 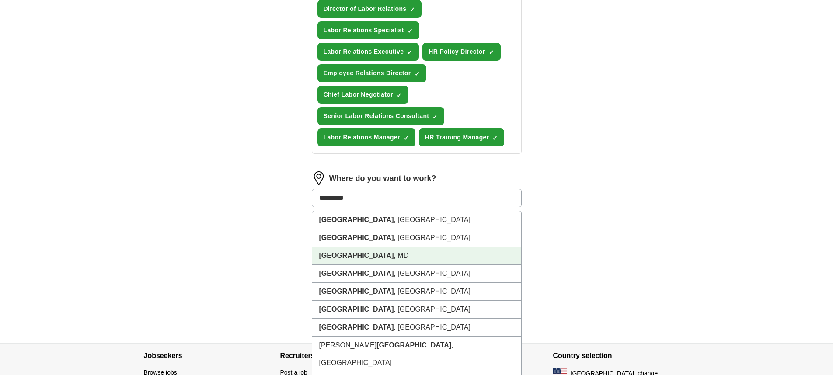 What do you see at coordinates (462, 52) in the screenshot?
I see `button: HR Policy Director✓` at bounding box center [462, 52].